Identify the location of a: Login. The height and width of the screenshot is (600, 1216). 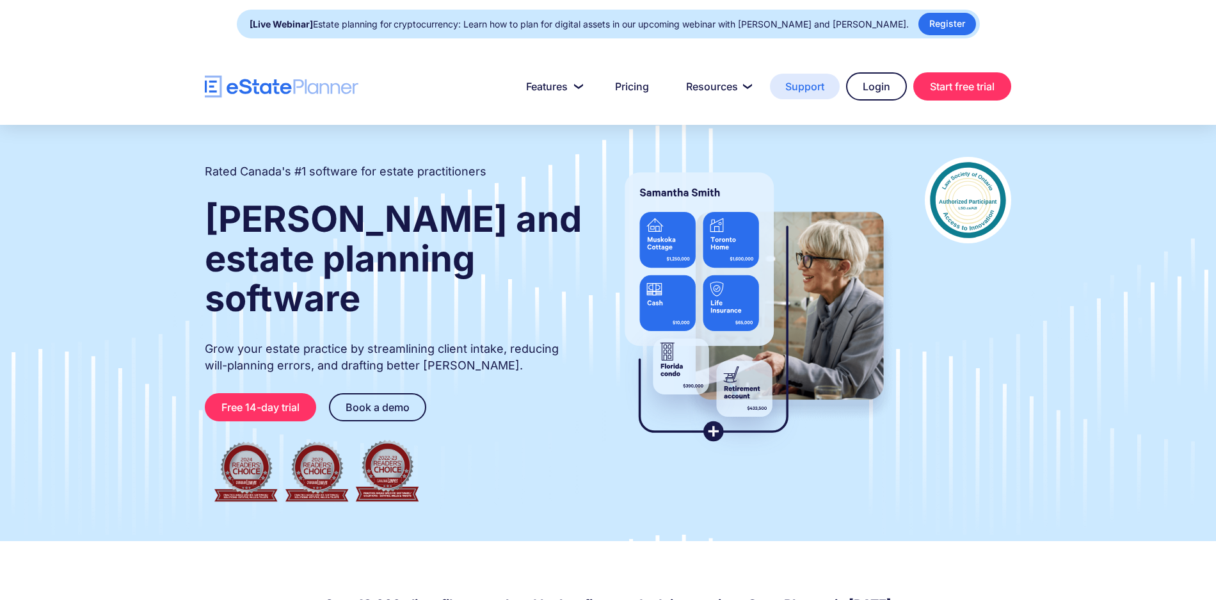
(876, 86).